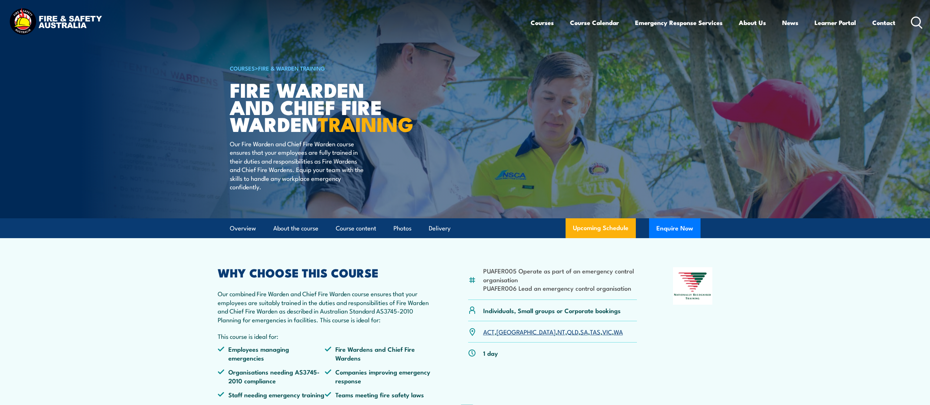 This screenshot has width=930, height=405. I want to click on a: Emergency Response Services, so click(678, 22).